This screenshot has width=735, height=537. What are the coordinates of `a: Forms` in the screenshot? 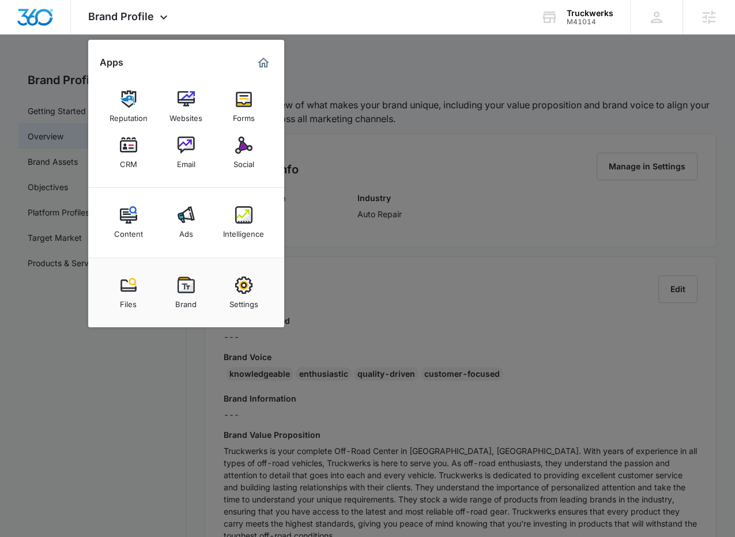 It's located at (244, 107).